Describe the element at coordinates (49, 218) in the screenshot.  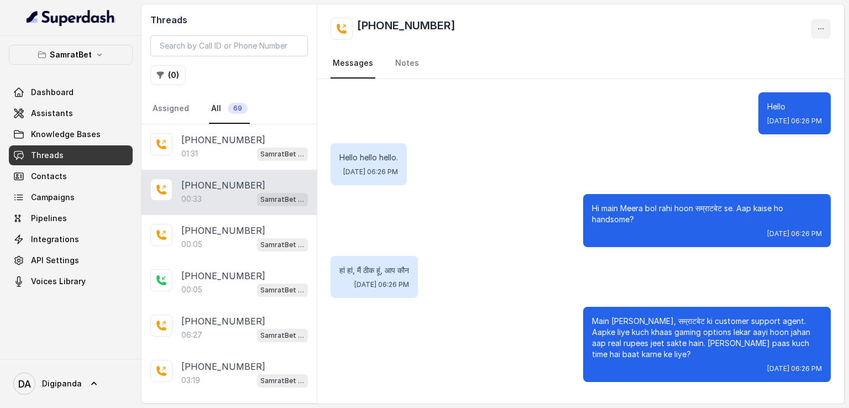
I see `span: Pipelines` at that location.